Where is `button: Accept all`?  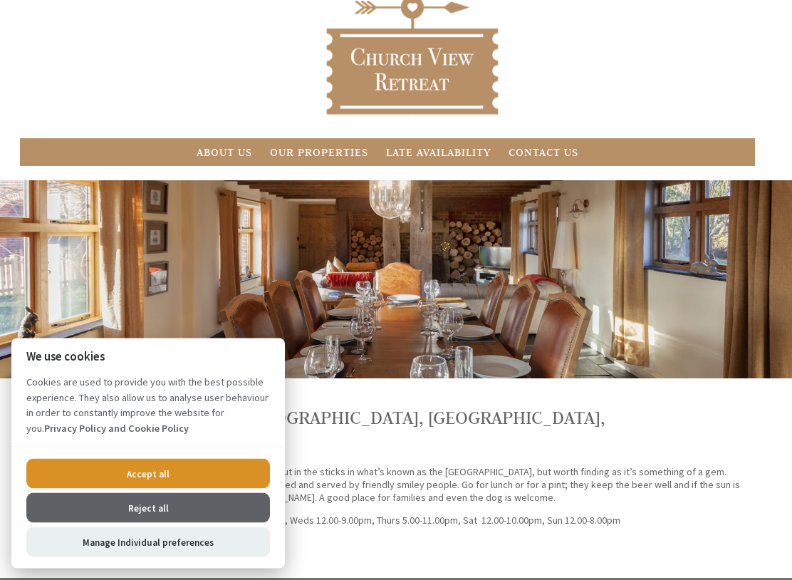 button: Accept all is located at coordinates (148, 474).